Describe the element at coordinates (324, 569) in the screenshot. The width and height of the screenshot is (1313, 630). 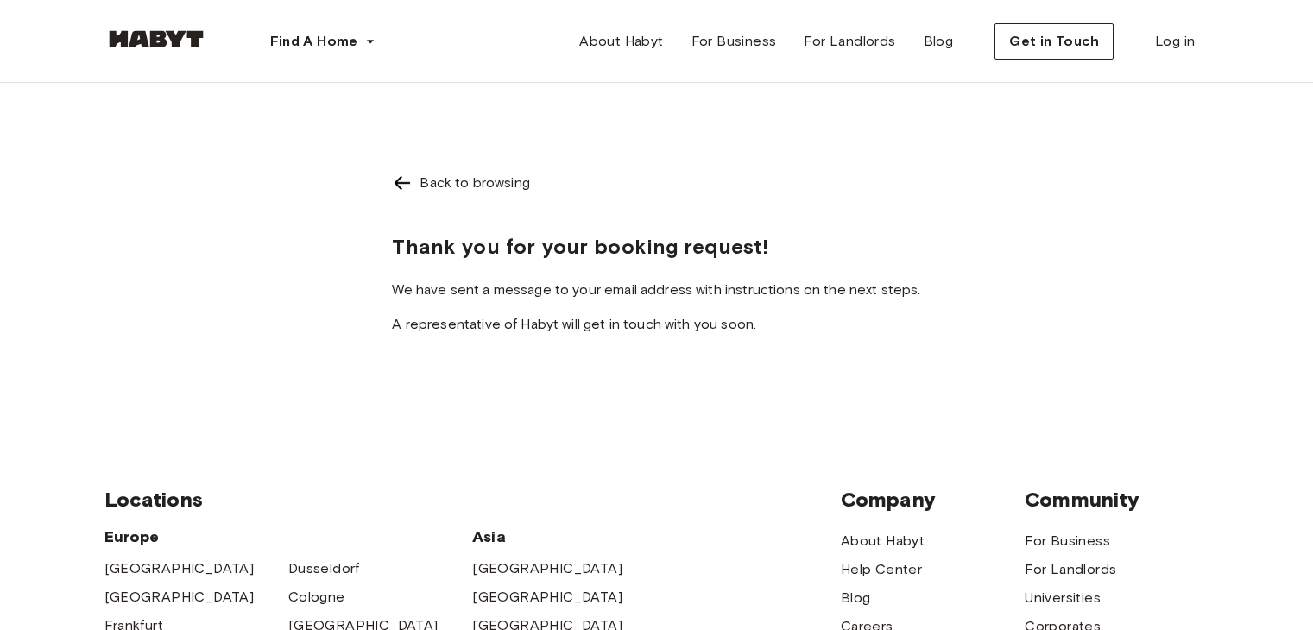
I see `span: Dusseldorf` at that location.